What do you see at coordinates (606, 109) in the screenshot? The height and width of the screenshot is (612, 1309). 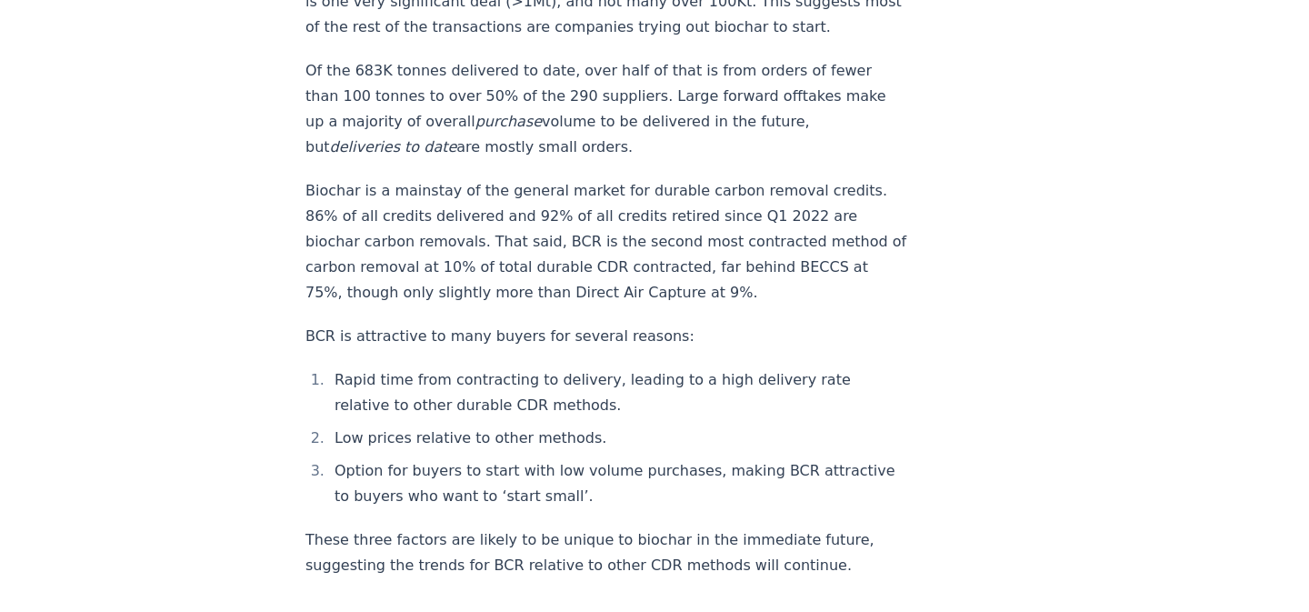 I see `p: Of the 683K tonnes delivered to date, over half of that is from orders of fewer than 100 tonnes t...` at bounding box center [606, 109].